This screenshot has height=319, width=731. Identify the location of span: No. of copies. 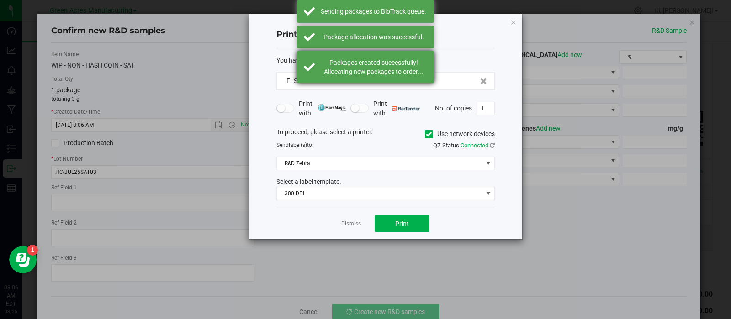
(453, 108).